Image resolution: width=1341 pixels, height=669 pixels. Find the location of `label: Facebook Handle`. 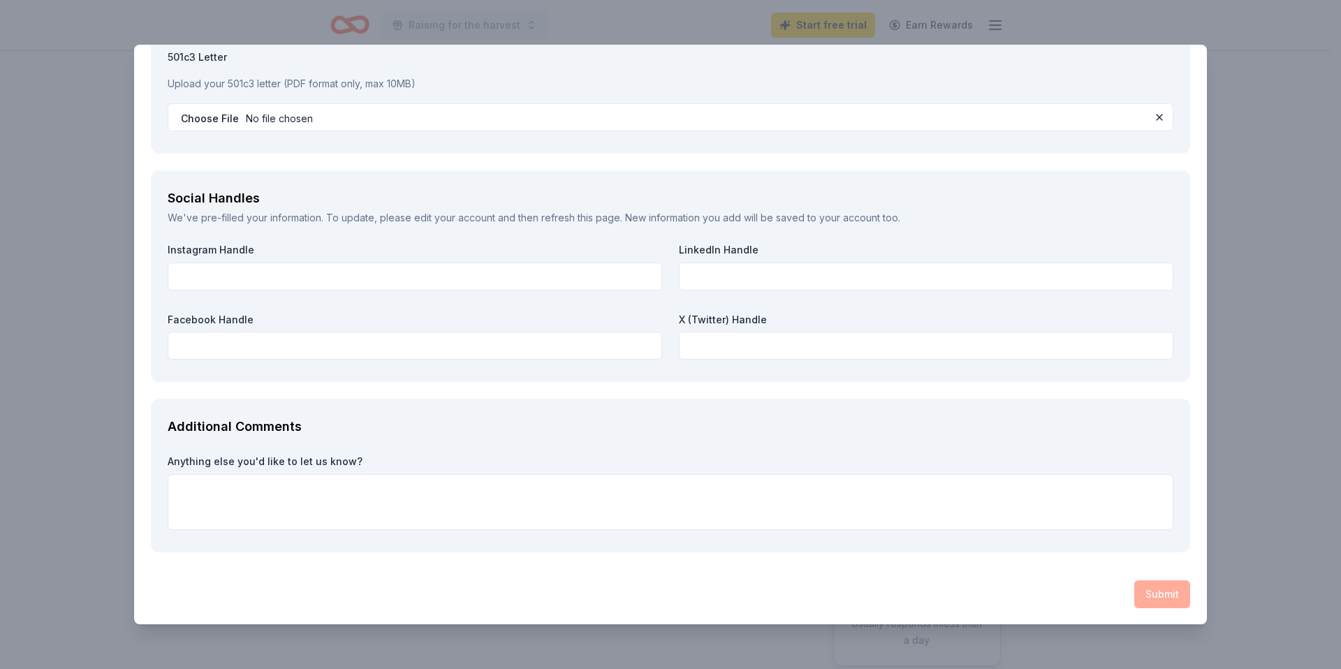

label: Facebook Handle is located at coordinates (415, 320).